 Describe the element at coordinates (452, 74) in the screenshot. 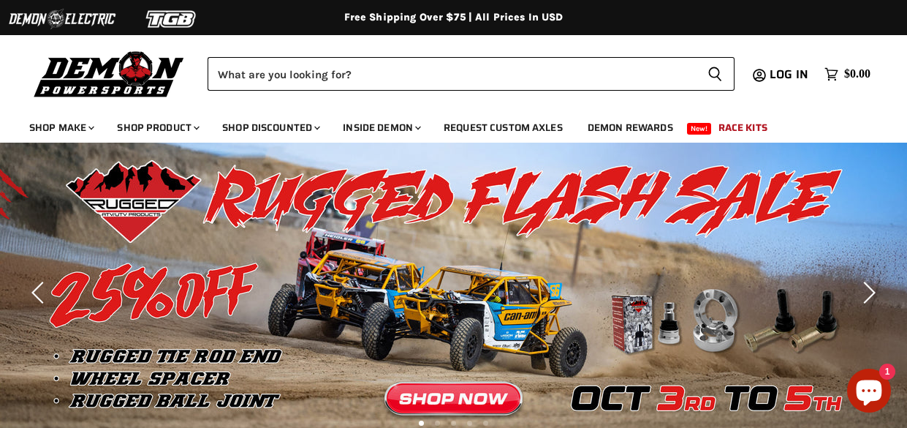

I see `input: Search` at that location.